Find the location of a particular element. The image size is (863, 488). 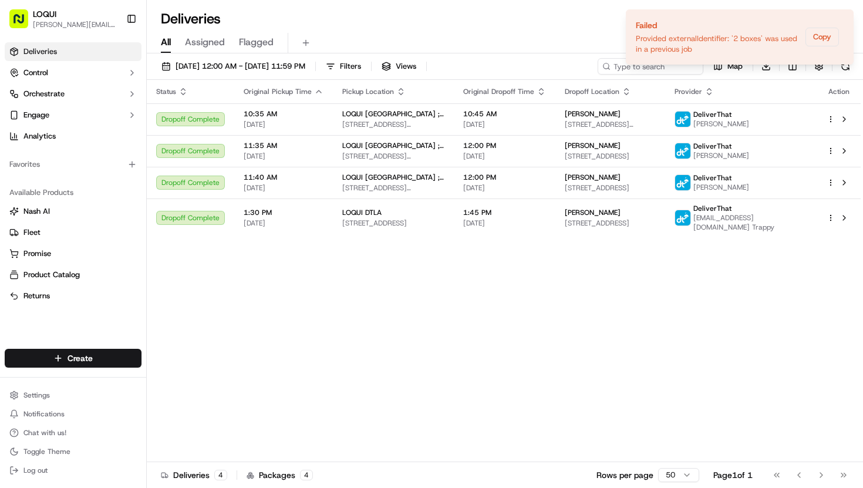

span: Chat with us! is located at coordinates (45, 433).